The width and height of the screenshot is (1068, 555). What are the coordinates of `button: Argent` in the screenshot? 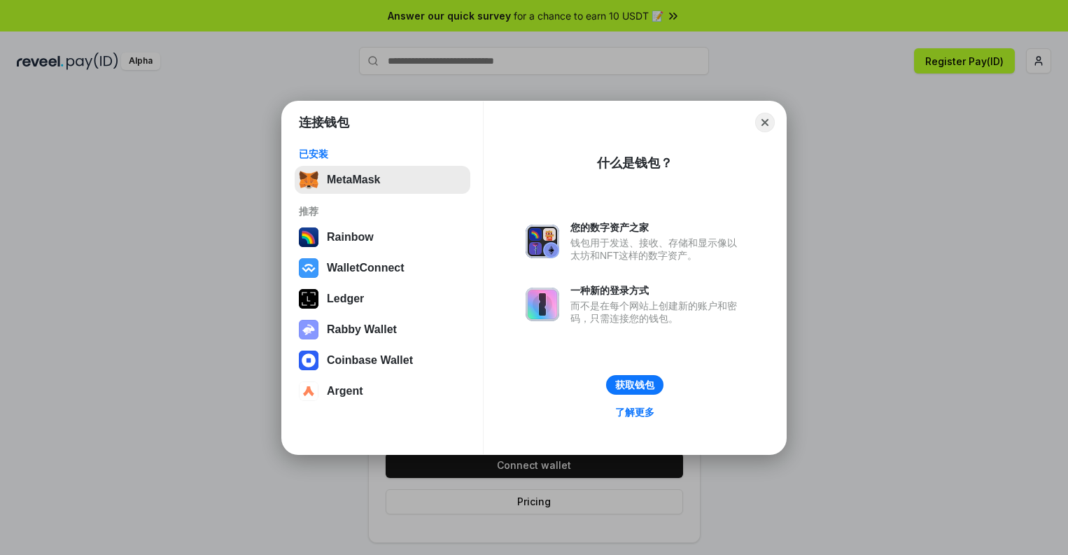 It's located at (382, 391).